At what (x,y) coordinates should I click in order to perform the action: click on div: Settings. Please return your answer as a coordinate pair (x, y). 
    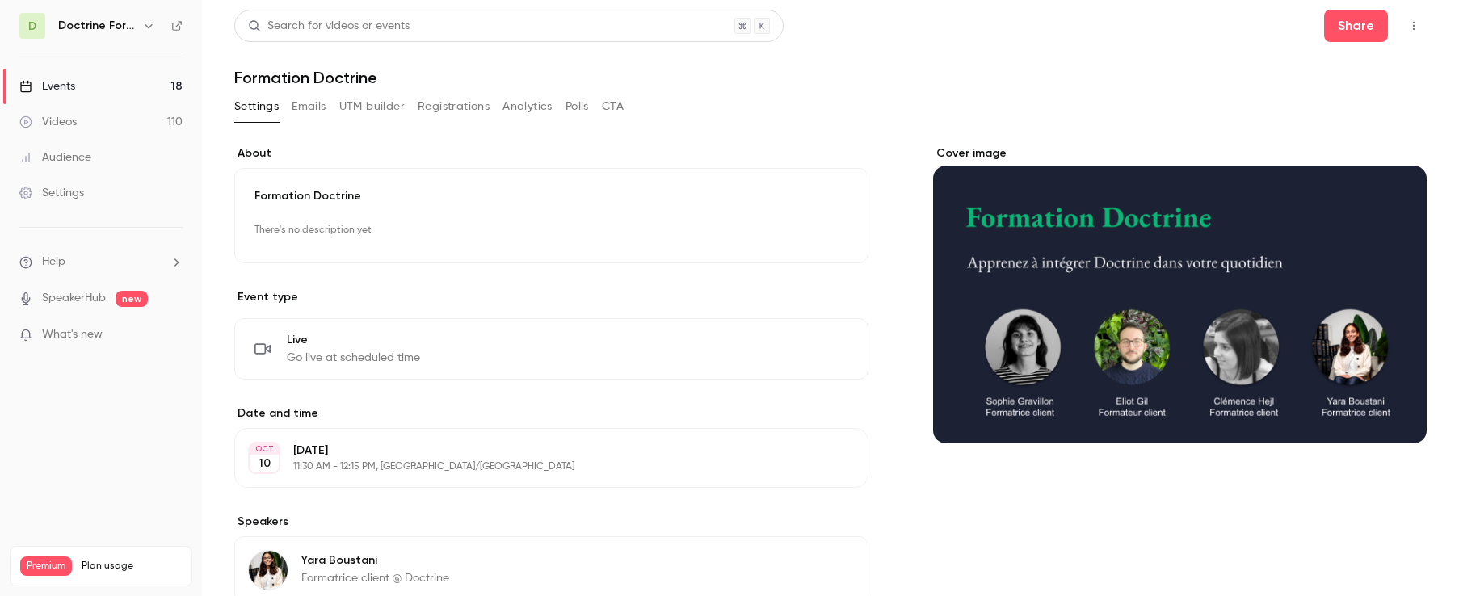
    Looking at the image, I should click on (52, 193).